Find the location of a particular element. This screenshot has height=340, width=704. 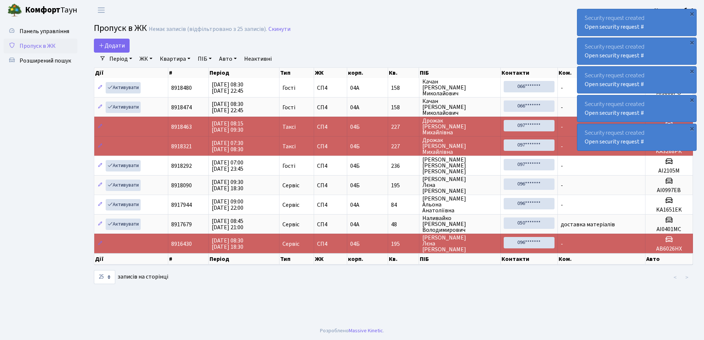

h5: АВ6026НХ is located at coordinates (669, 249).